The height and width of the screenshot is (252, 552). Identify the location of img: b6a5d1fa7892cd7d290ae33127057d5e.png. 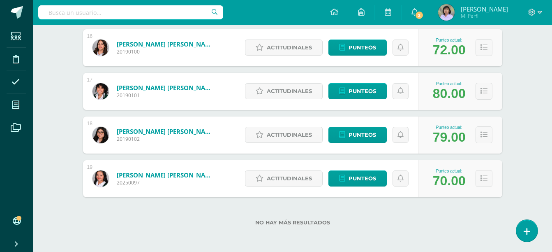
(447, 12).